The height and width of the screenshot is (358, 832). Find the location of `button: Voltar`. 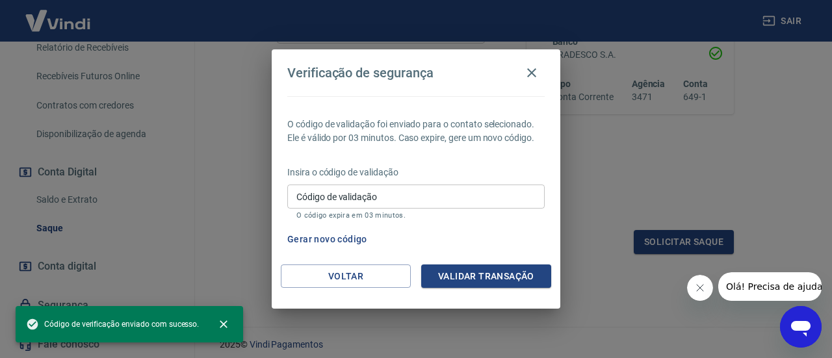

button: Voltar is located at coordinates (346, 276).